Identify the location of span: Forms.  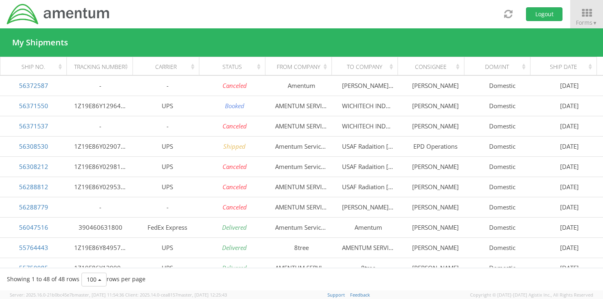
(586, 22).